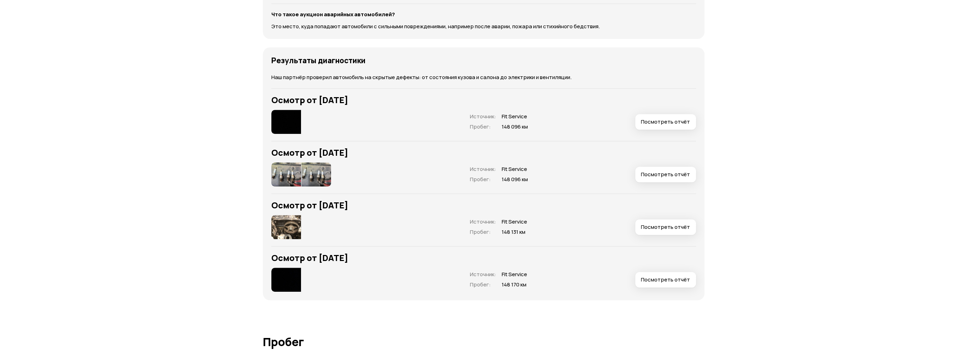  I want to click on img: 1.8uXniraMqCBTqVbOVvfo08_JXk4wEDhsZEo6OGBNODZlH2o4aE1qP2lLPT1nH2psMh1vN1E.sIzfgc8CTwmurULBQ1kma7N..., so click(286, 122).